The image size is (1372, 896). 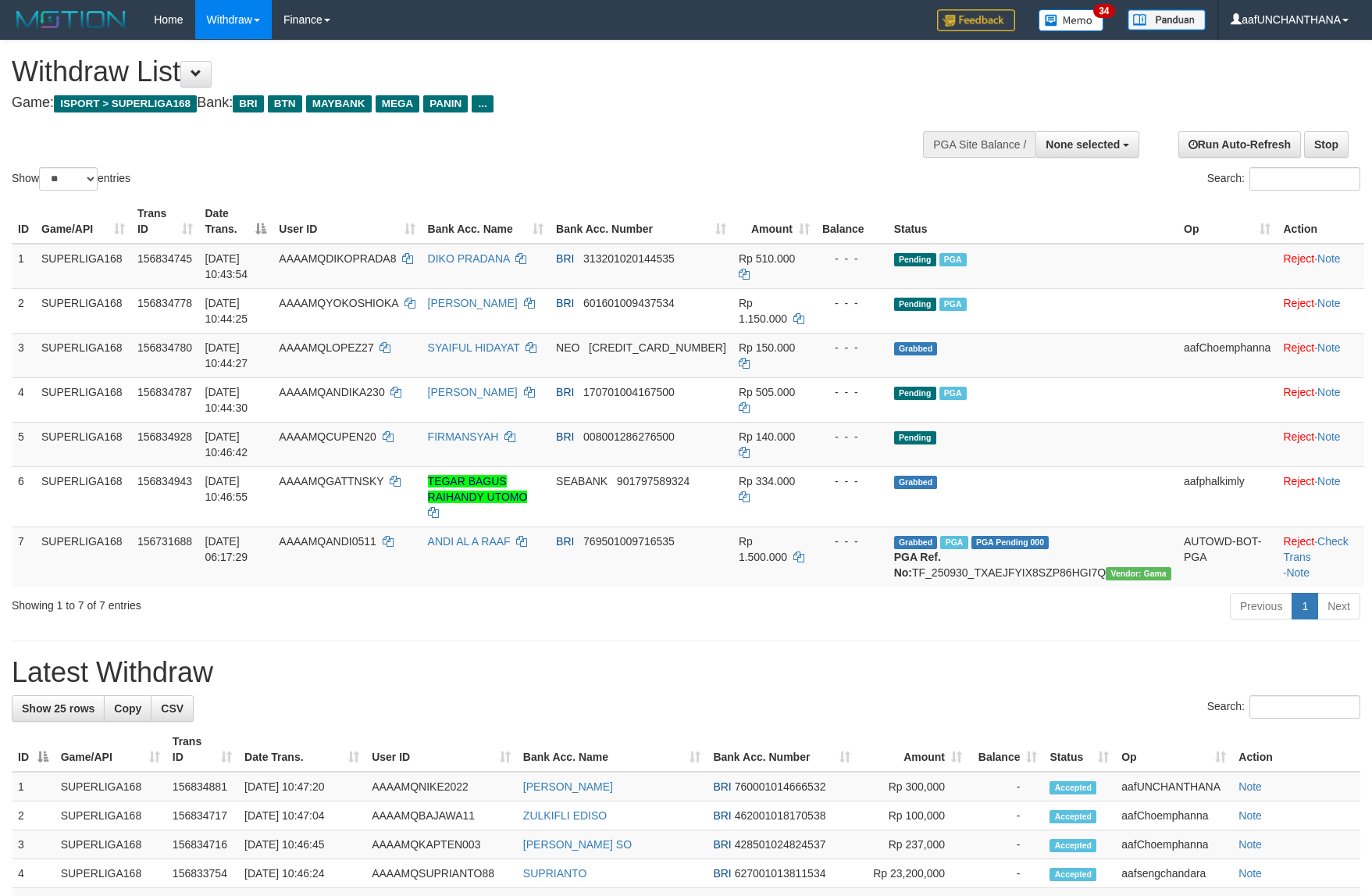 What do you see at coordinates (327, 436) in the screenshot?
I see `span: AAAAMQCUPEN20` at bounding box center [327, 436].